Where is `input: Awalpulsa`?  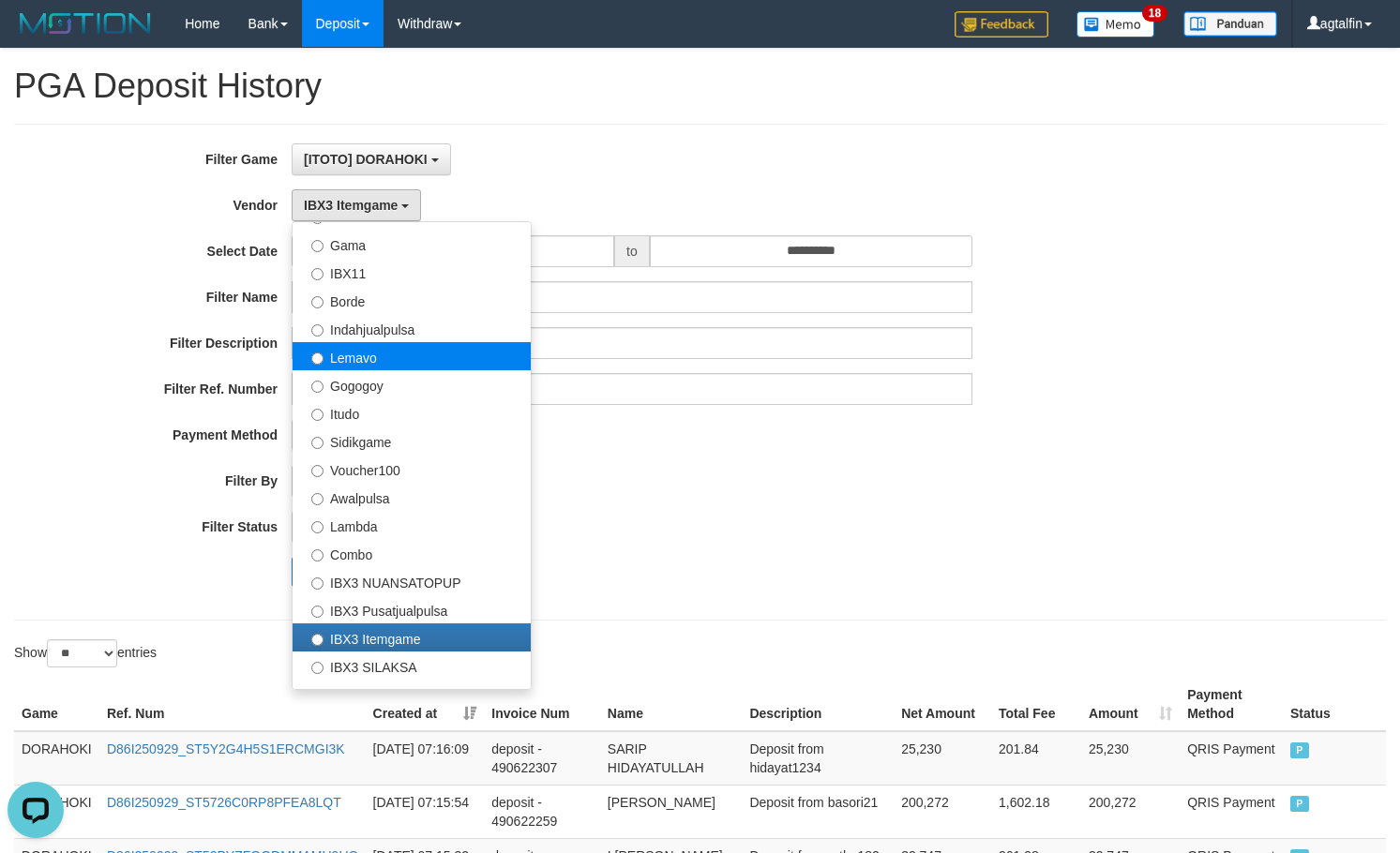 input: Awalpulsa is located at coordinates (317, 498).